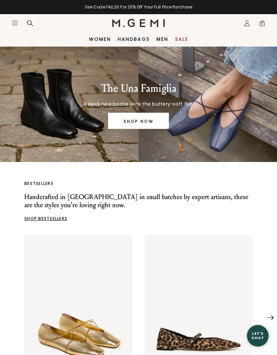 The height and width of the screenshot is (355, 277). What do you see at coordinates (100, 39) in the screenshot?
I see `a: Women` at bounding box center [100, 39].